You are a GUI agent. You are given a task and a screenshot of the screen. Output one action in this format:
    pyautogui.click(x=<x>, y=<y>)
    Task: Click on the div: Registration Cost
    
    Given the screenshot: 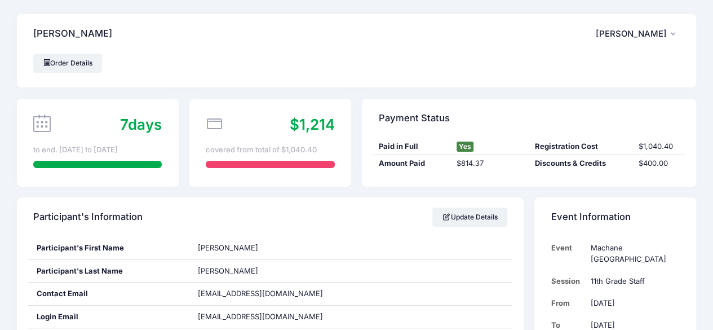 What is the action you would take?
    pyautogui.click(x=582, y=147)
    